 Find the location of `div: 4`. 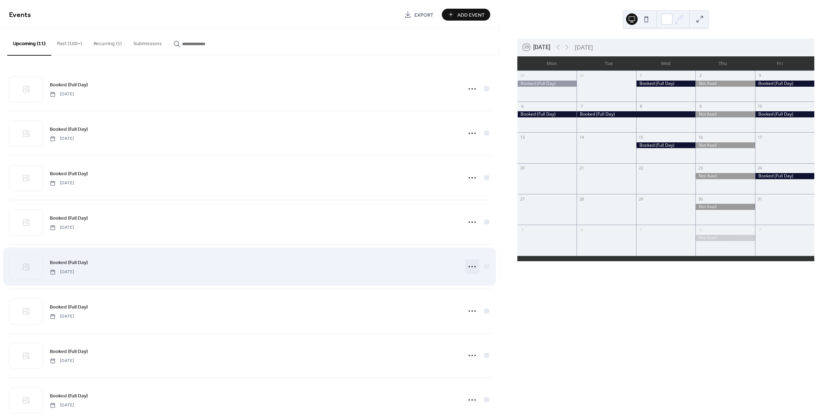

div: 4 is located at coordinates (582, 230).